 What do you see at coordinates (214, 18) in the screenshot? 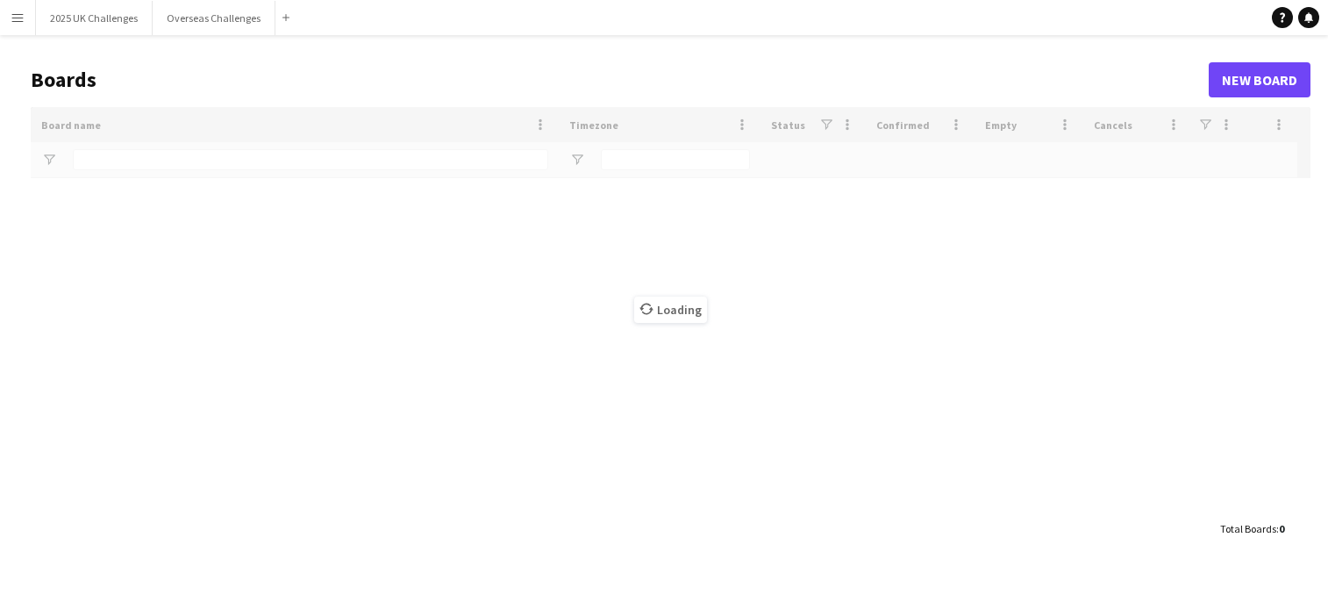
I see `button: Overseas Challenges` at bounding box center [214, 18].